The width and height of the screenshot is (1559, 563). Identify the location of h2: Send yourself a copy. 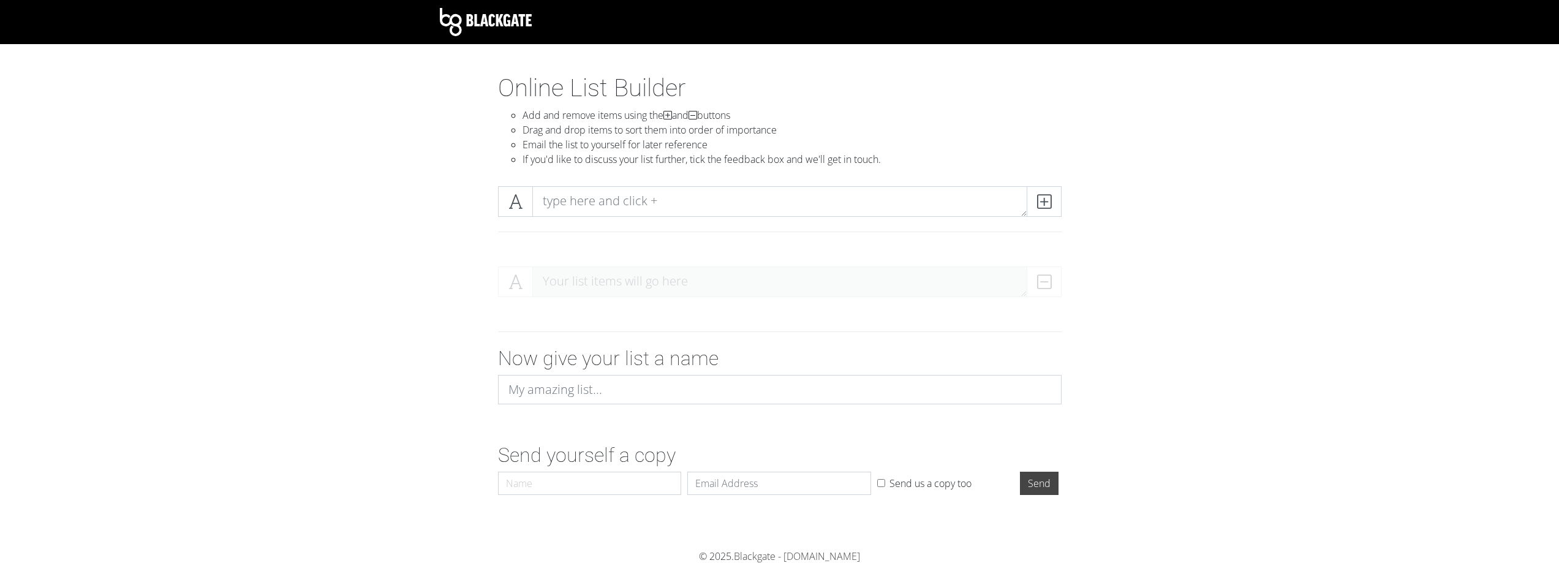
(780, 455).